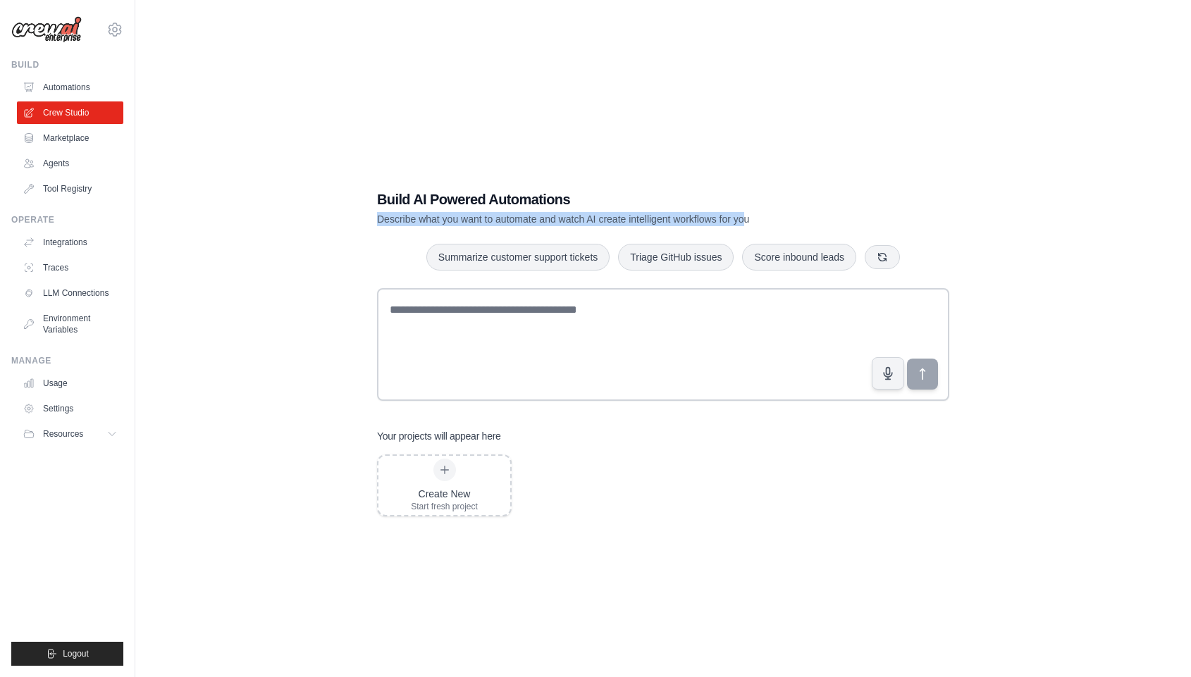 The image size is (1191, 677). What do you see at coordinates (70, 434) in the screenshot?
I see `button: Resources` at bounding box center [70, 434].